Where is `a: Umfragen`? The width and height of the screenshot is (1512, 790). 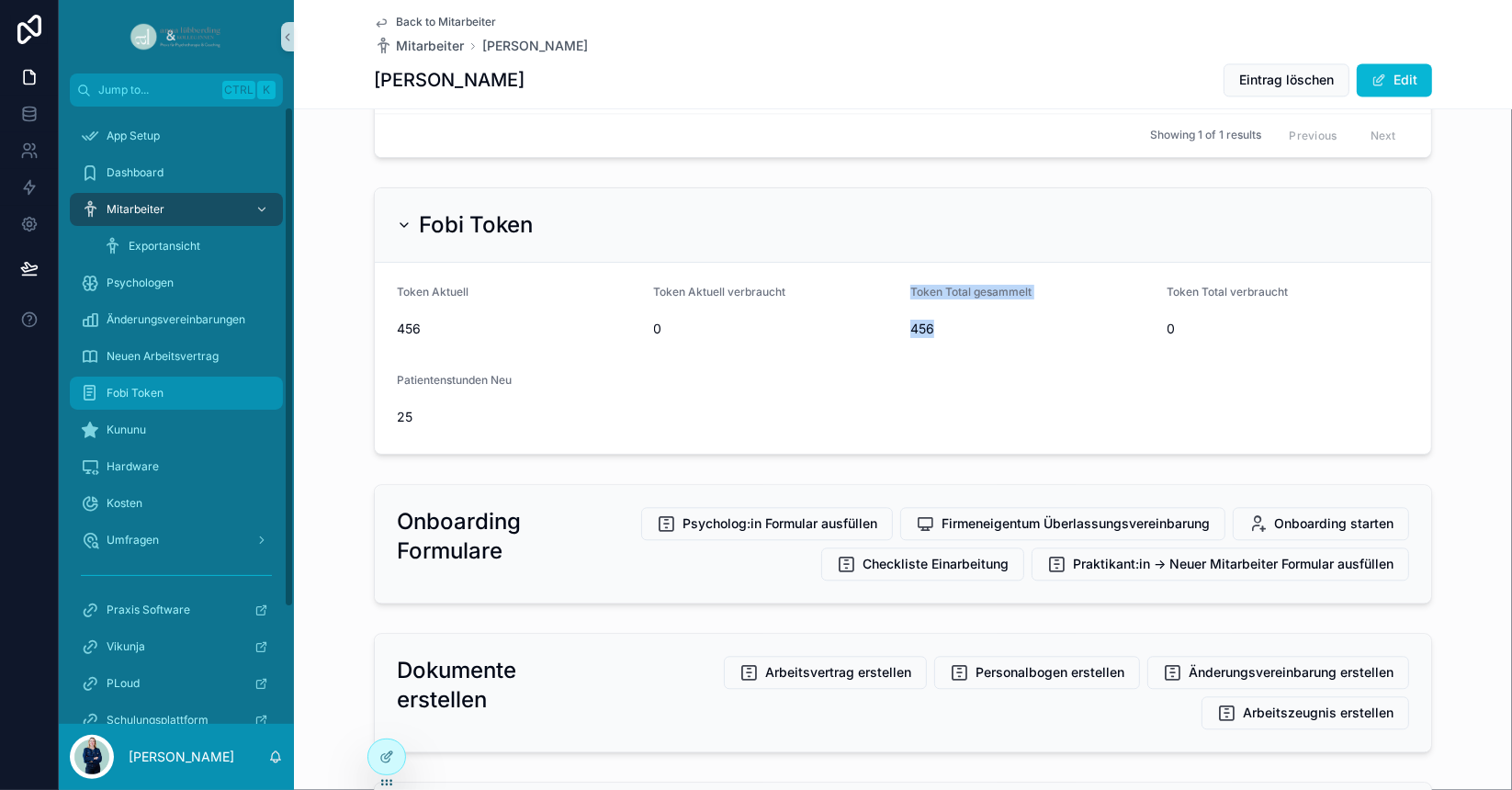
a: Umfragen is located at coordinates (177, 540).